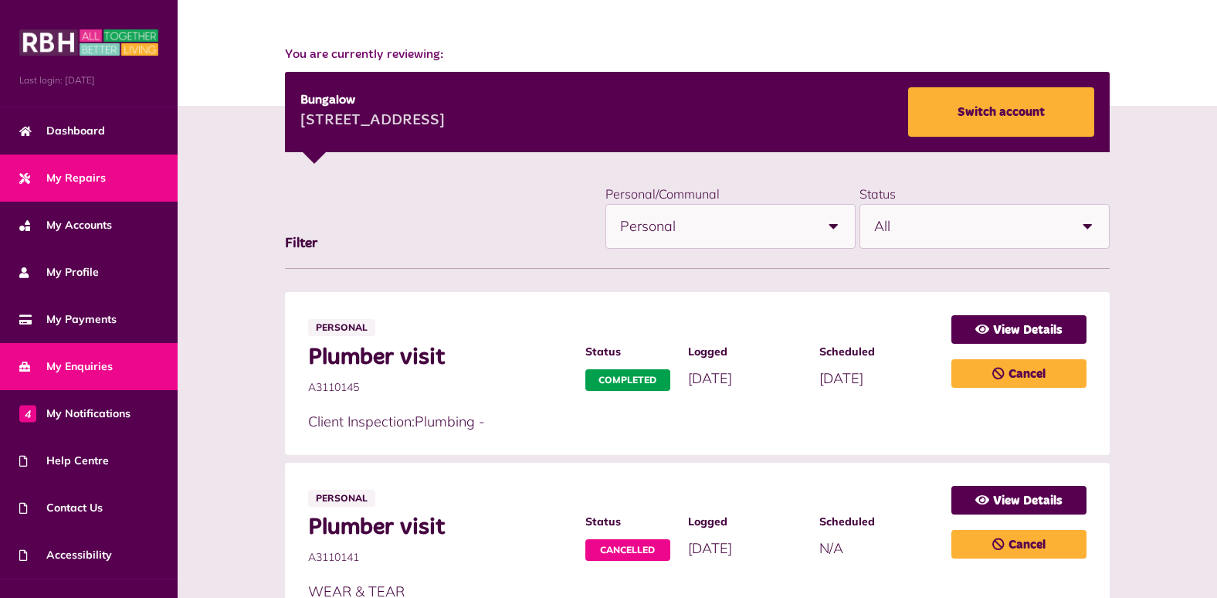 The height and width of the screenshot is (598, 1217). Describe the element at coordinates (66, 554) in the screenshot. I see `span: Accessibility` at that location.